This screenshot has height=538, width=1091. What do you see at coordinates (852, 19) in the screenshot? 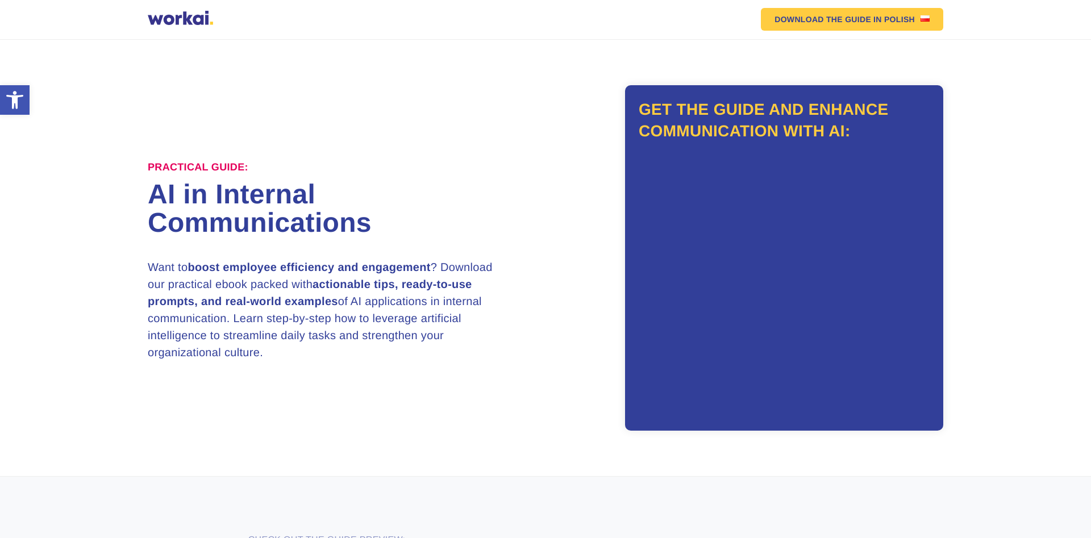
I see `a: DOWNLOAD THE GUIDEIN POLISHUS flag` at bounding box center [852, 19].